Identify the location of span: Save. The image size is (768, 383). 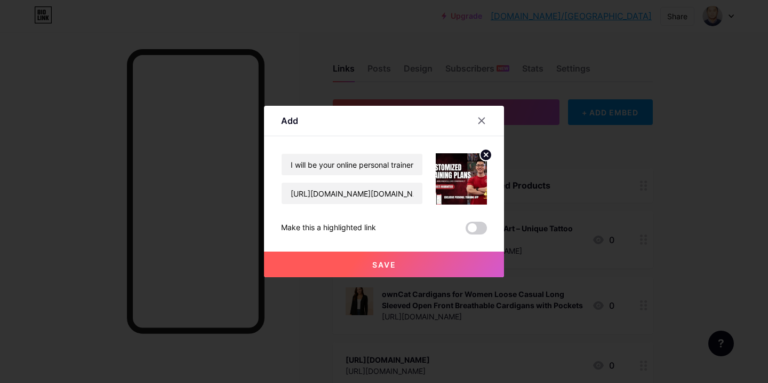
(384, 264).